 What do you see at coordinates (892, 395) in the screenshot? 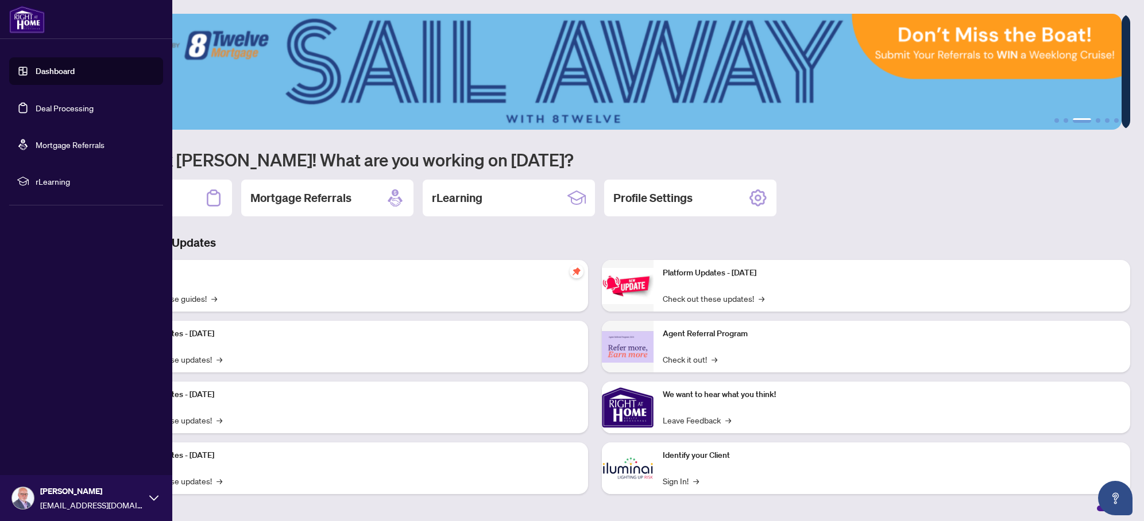
I see `p: We want to hear what you think!` at bounding box center [892, 395].